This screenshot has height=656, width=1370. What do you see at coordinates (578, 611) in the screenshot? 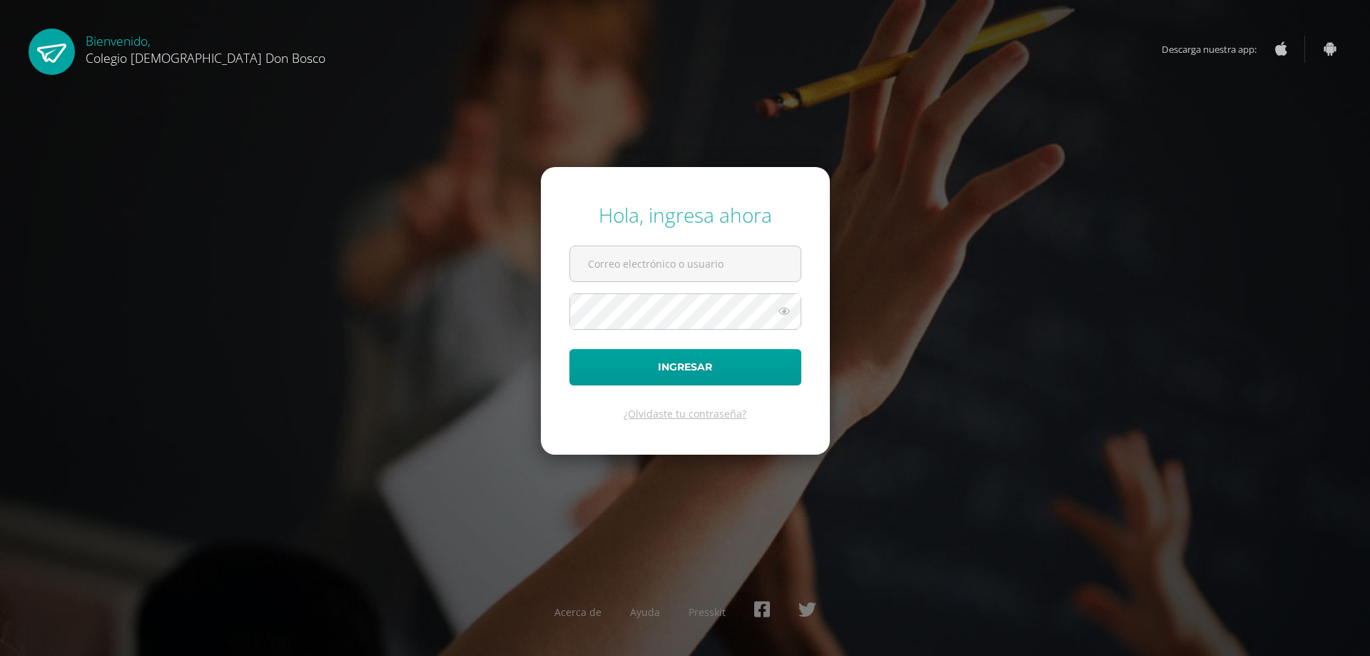
I see `a: Acerca de` at bounding box center [578, 611].